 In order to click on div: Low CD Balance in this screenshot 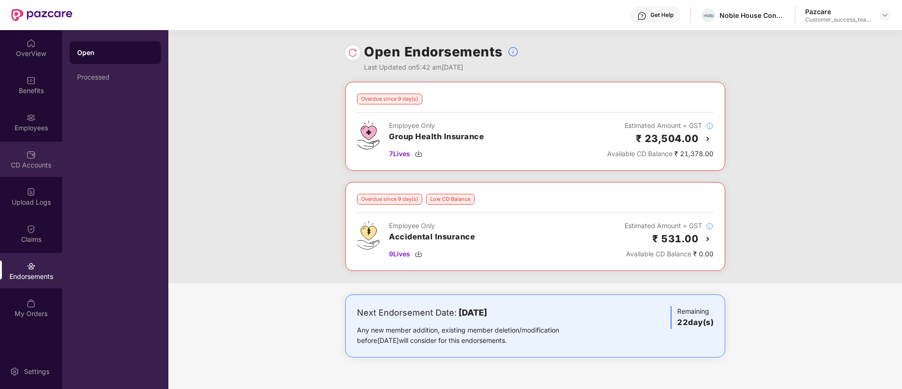, I will do `click(450, 199)`.